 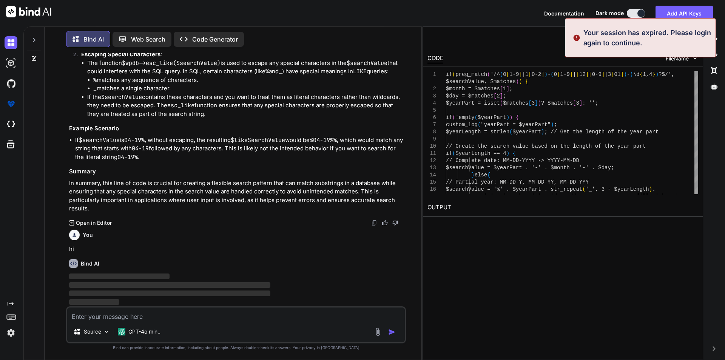 What do you see at coordinates (572, 160) in the screenshot?
I see `span: M-DD` at bounding box center [572, 160].